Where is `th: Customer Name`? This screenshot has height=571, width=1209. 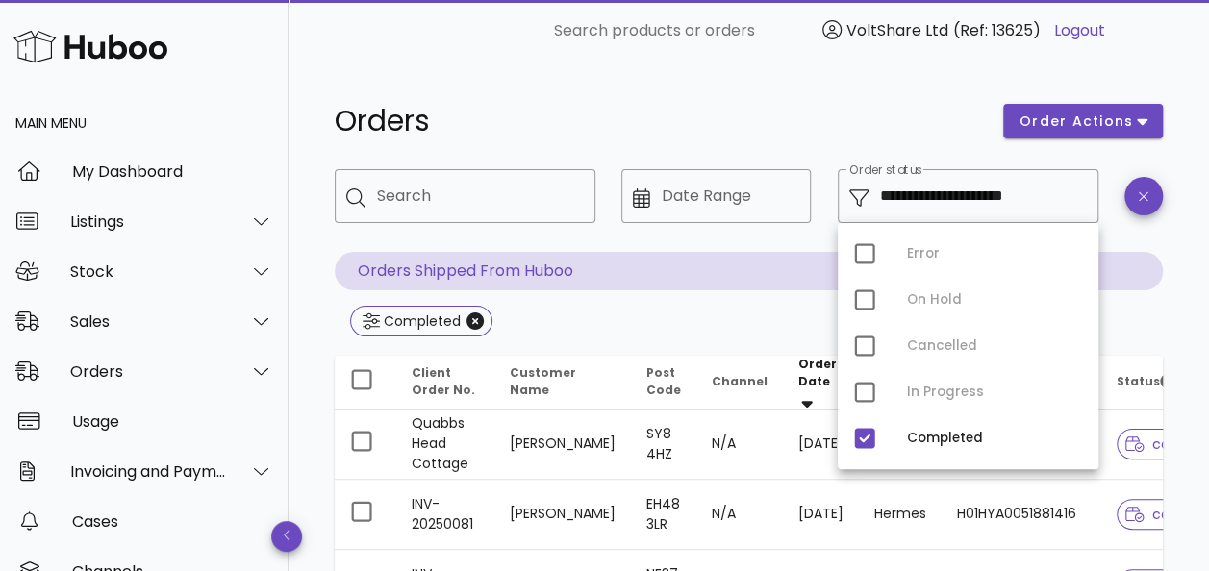
th: Customer Name is located at coordinates (563, 383).